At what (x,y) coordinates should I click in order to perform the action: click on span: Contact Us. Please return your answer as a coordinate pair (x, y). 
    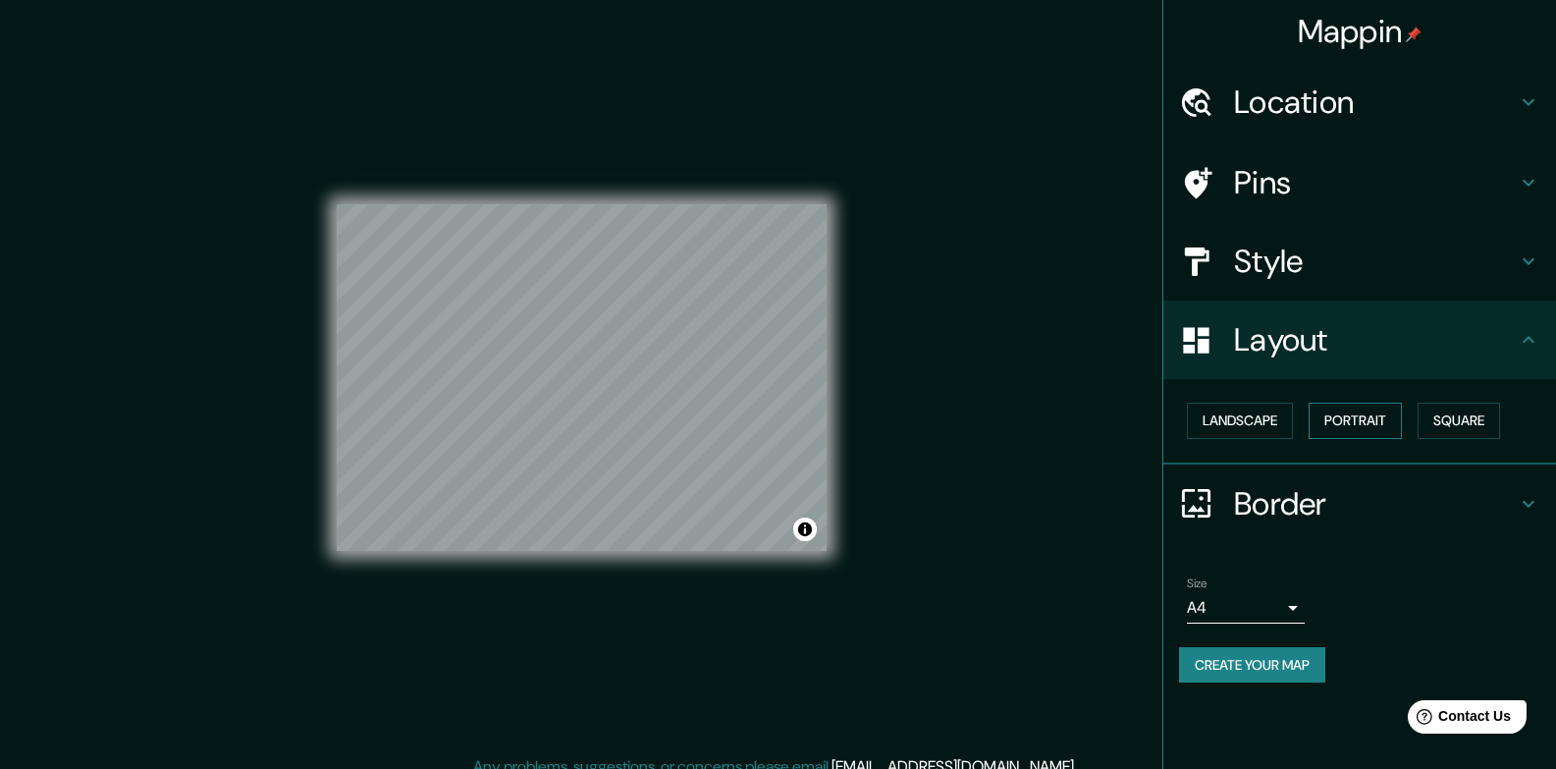
    Looking at the image, I should click on (93, 24).